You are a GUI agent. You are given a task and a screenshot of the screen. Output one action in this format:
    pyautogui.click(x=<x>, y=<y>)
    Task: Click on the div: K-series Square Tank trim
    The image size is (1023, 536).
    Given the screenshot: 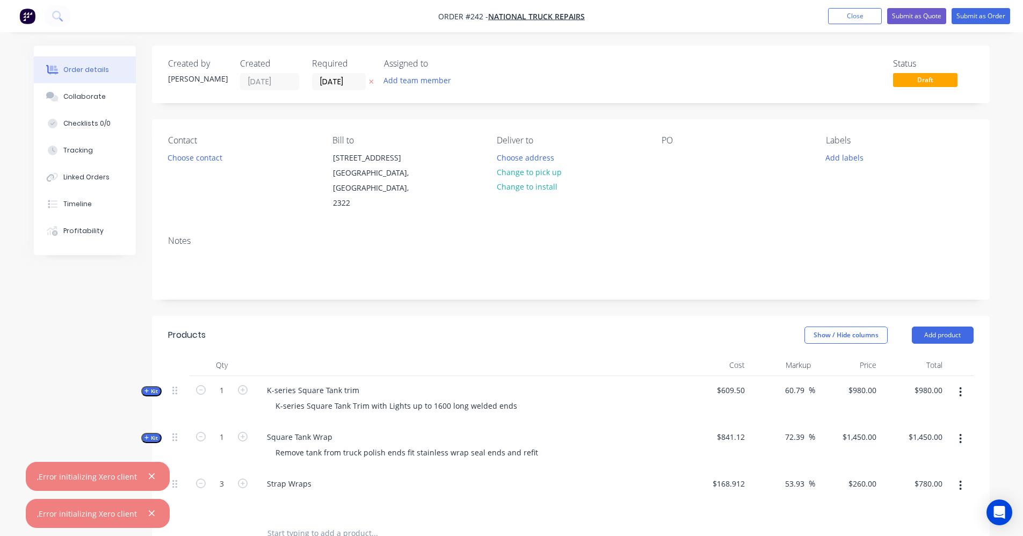 What is the action you would take?
    pyautogui.click(x=313, y=390)
    